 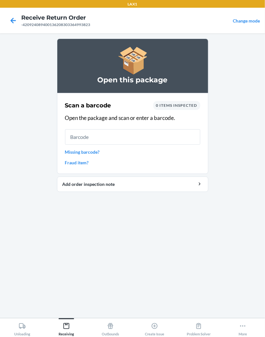 What do you see at coordinates (177, 105) in the screenshot?
I see `span: 0 items inspected` at bounding box center [177, 105].